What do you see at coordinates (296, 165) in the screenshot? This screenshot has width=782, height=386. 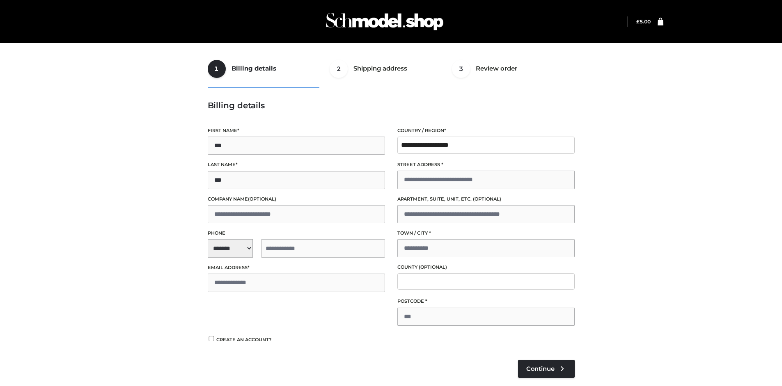 I see `label: Last name` at bounding box center [296, 165].